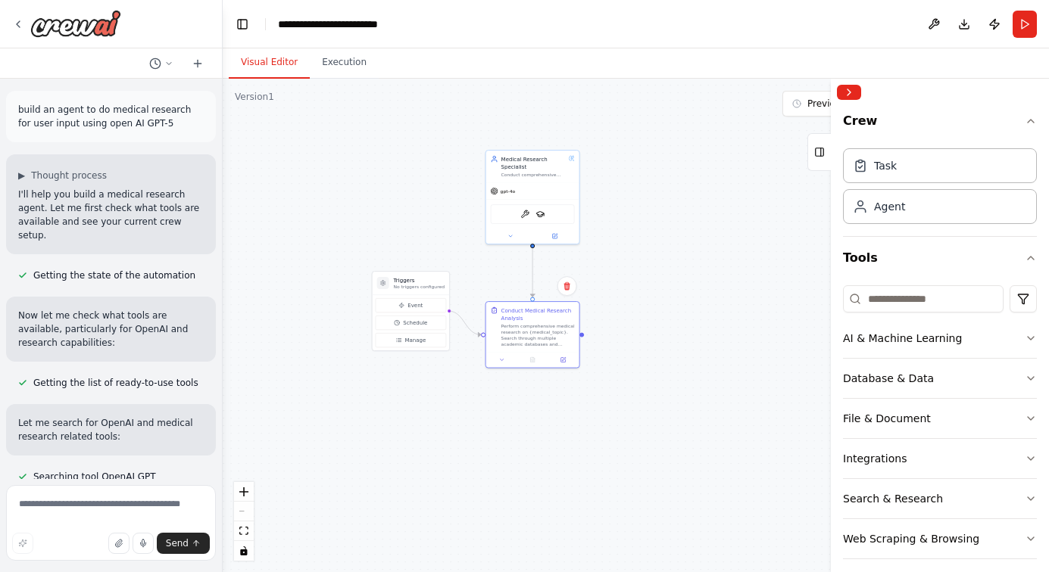 Image resolution: width=1049 pixels, height=572 pixels. I want to click on div: TriggersNo triggers configuredEventScheduleManage, so click(410, 311).